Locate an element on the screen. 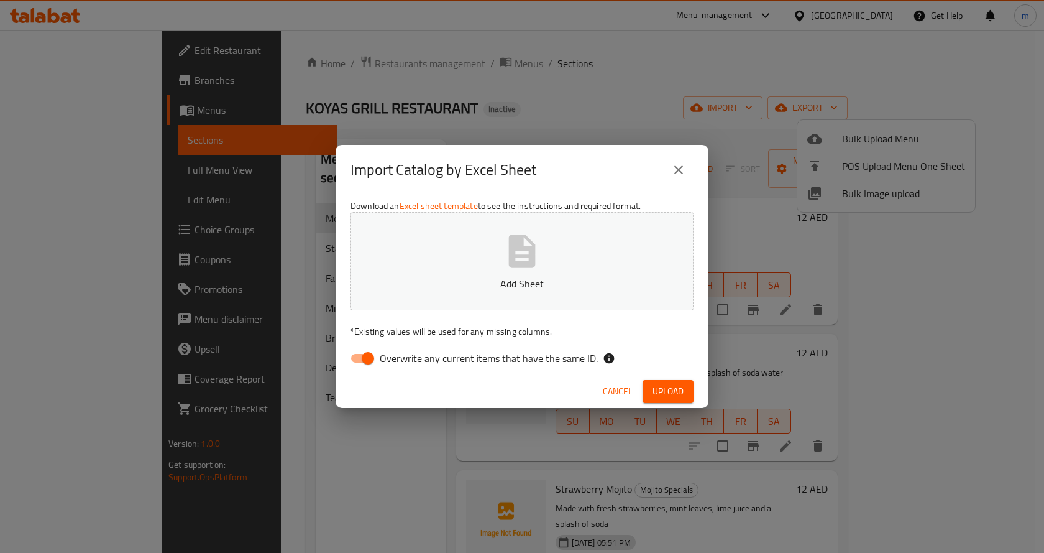 This screenshot has width=1044, height=553. button: Upload is located at coordinates (668, 391).